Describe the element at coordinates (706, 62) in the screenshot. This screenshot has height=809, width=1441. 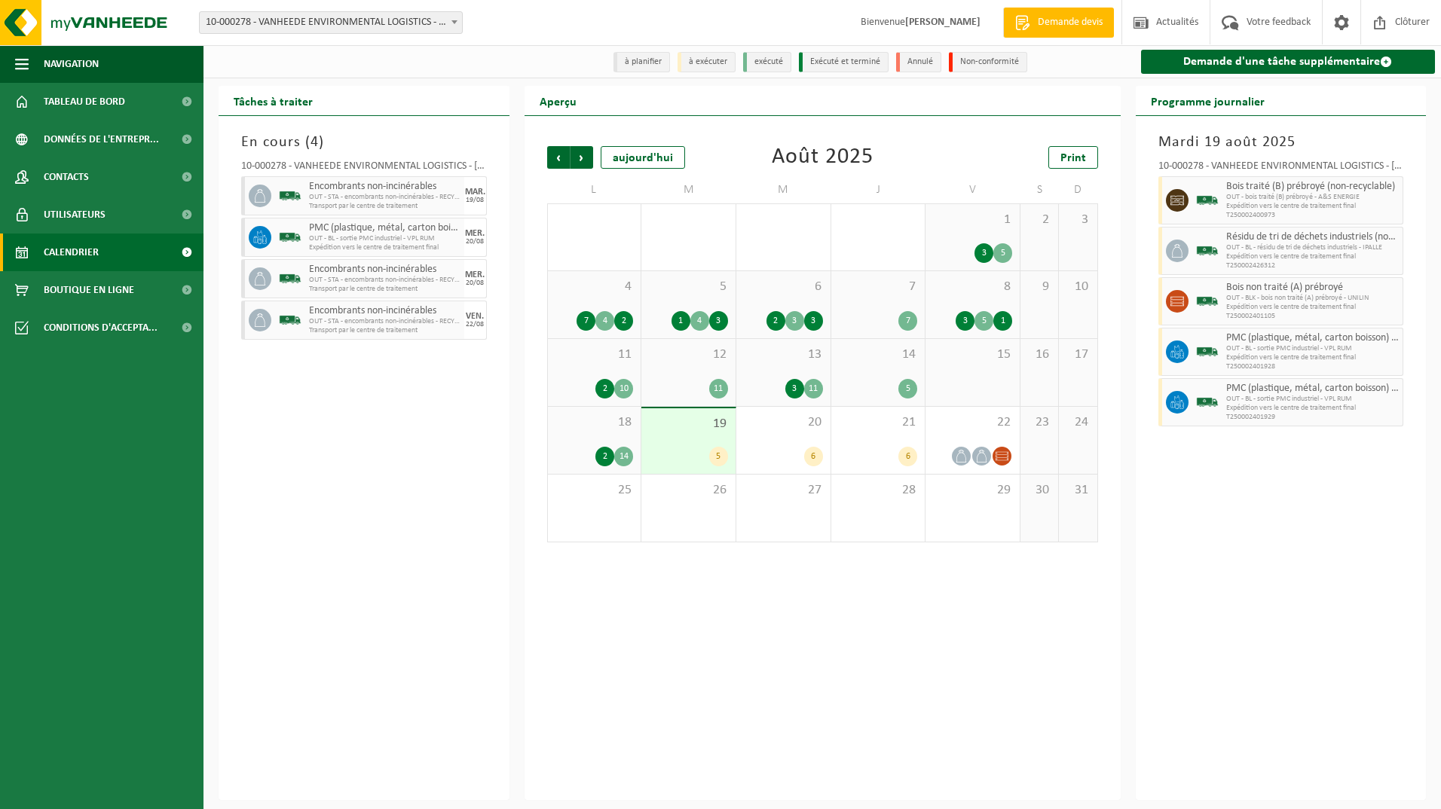
I see `li: à exécuter` at that location.